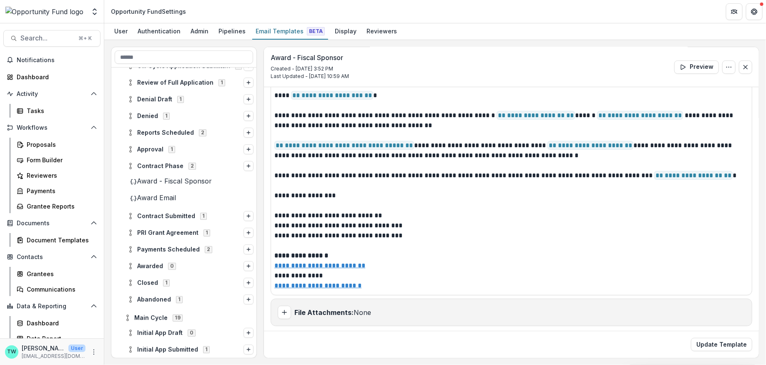 The height and width of the screenshot is (365, 766). What do you see at coordinates (60, 191) in the screenshot?
I see `div: Payments` at bounding box center [60, 191].